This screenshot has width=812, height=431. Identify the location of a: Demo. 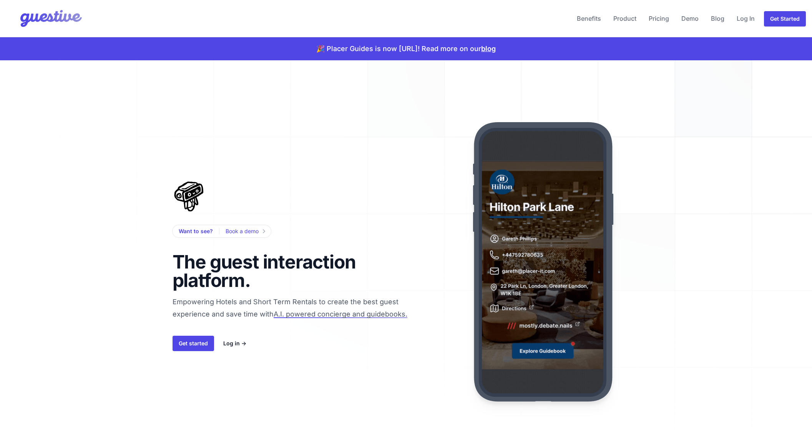
(690, 18).